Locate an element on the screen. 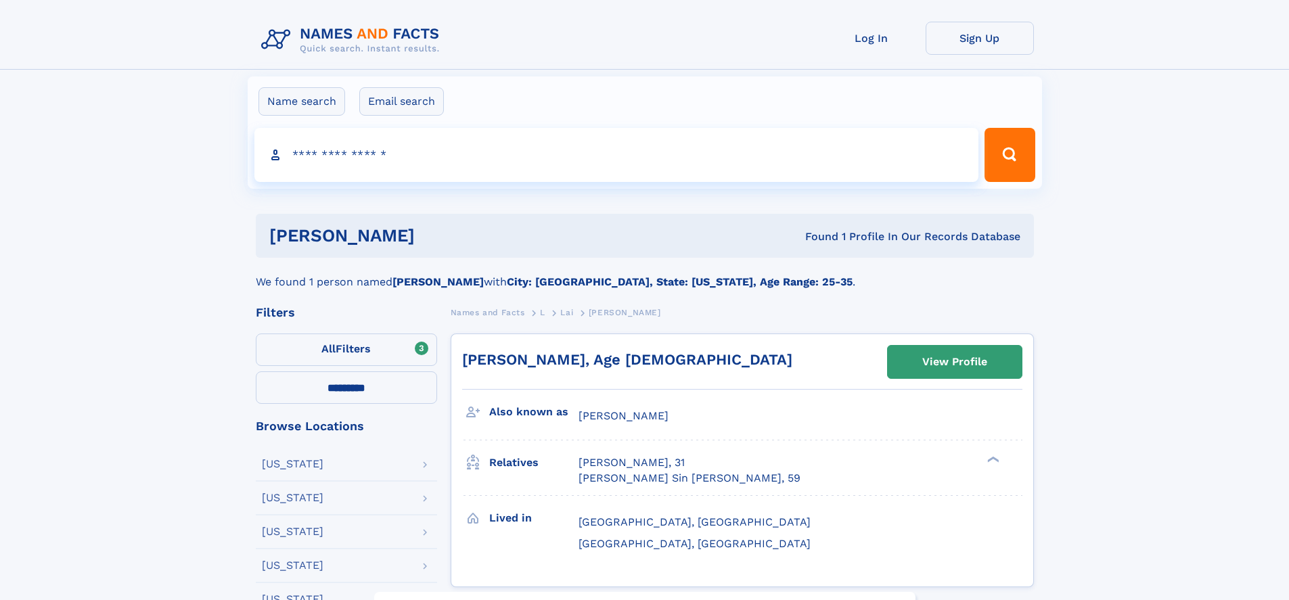 The height and width of the screenshot is (600, 1289). h3: Relatives is located at coordinates (534, 463).